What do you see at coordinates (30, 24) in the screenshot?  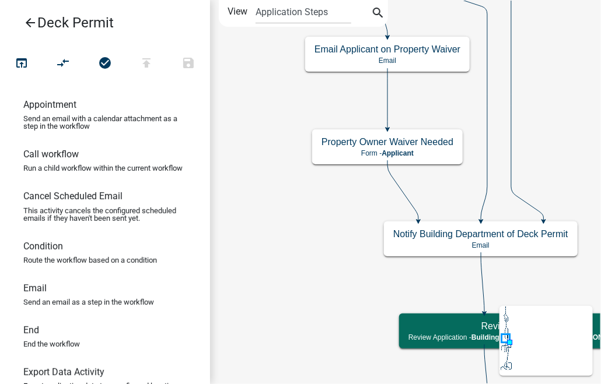 I see `i: arrow_back` at bounding box center [30, 24].